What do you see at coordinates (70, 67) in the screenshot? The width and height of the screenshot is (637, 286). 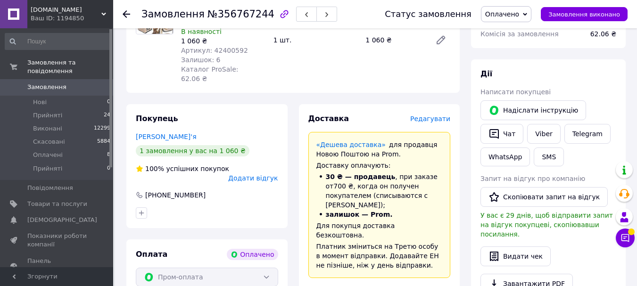 I see `span: Замовлення та повідомлення` at bounding box center [70, 67].